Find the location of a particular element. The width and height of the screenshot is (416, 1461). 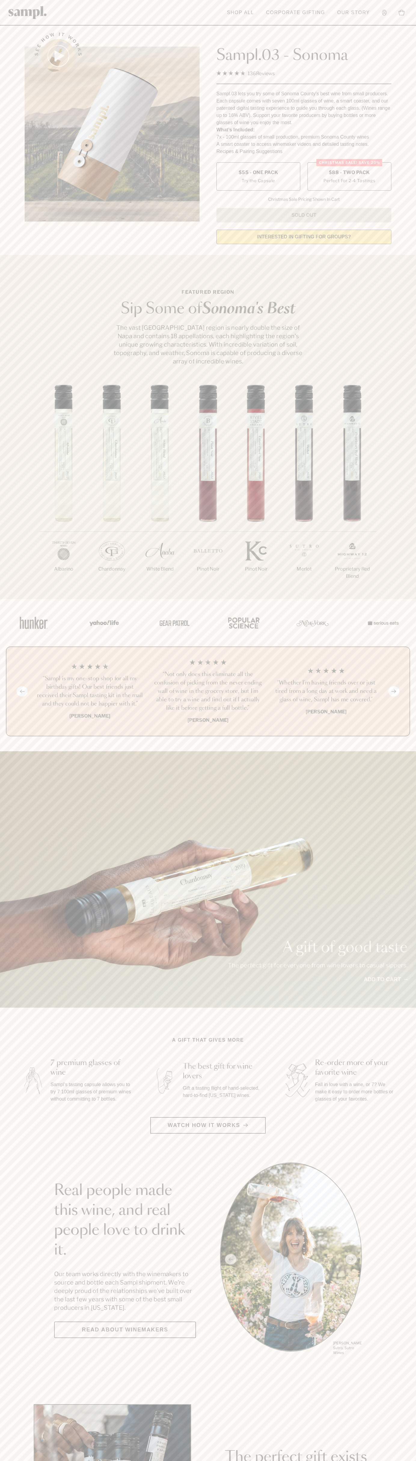

h3: The best gift for wine lovers is located at coordinates (224, 1071).